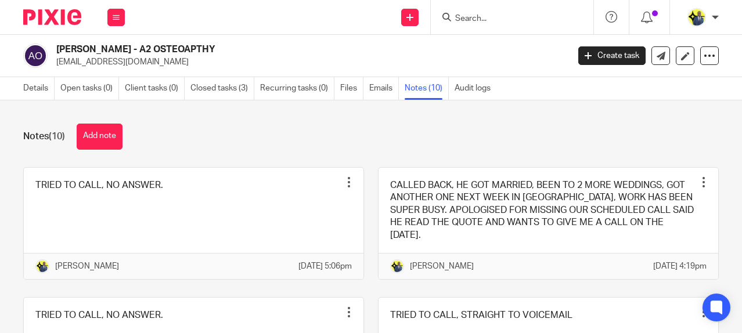 The width and height of the screenshot is (742, 333). Describe the element at coordinates (297, 88) in the screenshot. I see `a: Recurring tasks (0)` at that location.